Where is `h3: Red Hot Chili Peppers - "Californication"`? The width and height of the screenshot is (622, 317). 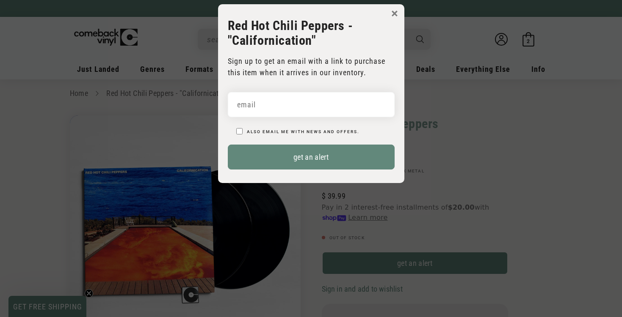 h3: Red Hot Chili Peppers - "Californication" is located at coordinates (311, 33).